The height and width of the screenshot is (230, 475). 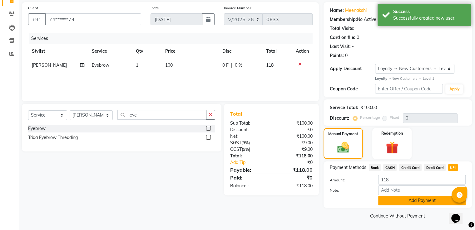 I want to click on div: Sub Total:, so click(x=248, y=123).